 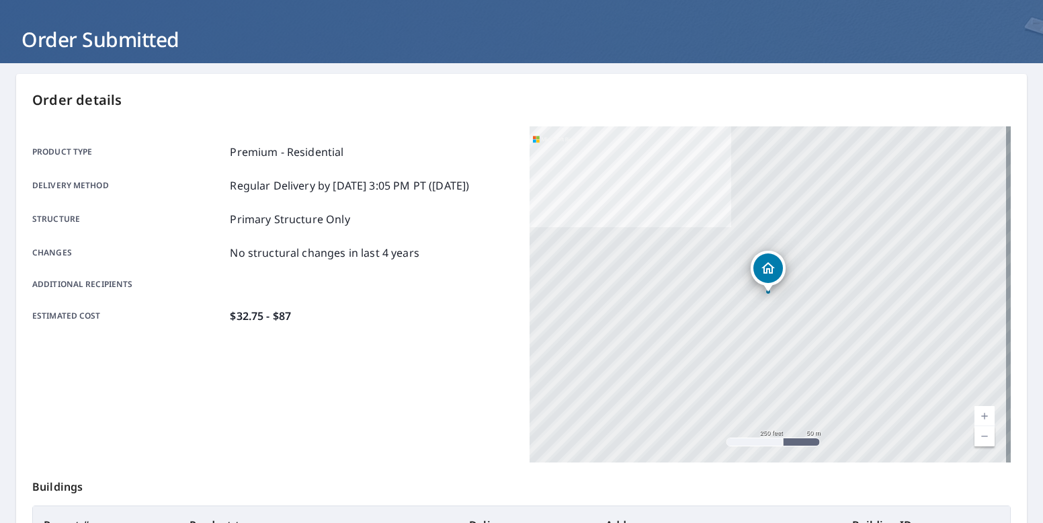 What do you see at coordinates (985, 436) in the screenshot?
I see `a: Current Level 17, Zoom Out` at bounding box center [985, 436].